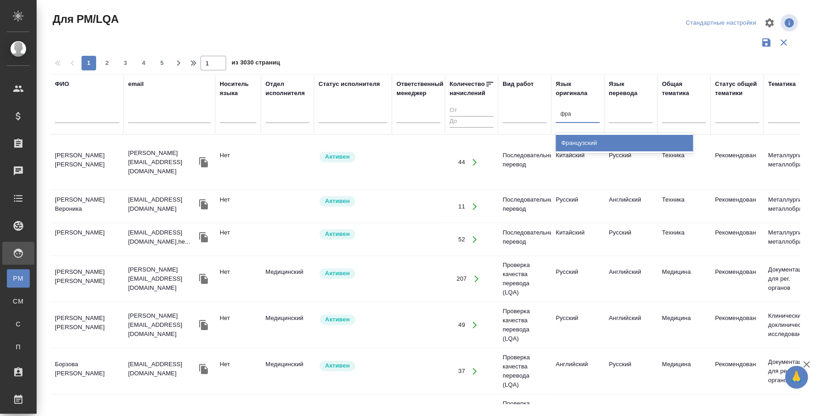 This screenshot has height=416, width=817. Describe the element at coordinates (769, 23) in the screenshot. I see `span: Настроить таблицу` at that location.